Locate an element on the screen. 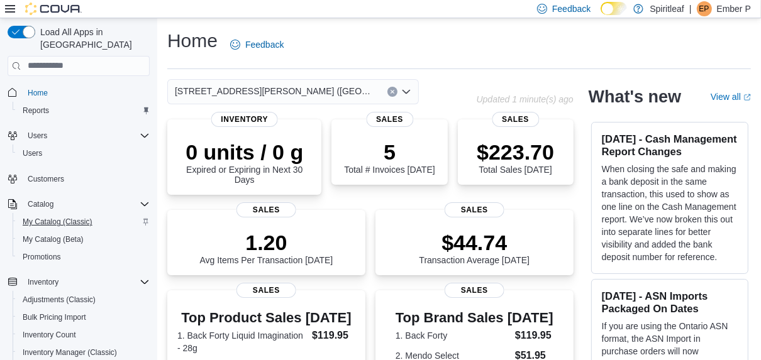 The width and height of the screenshot is (761, 360). p: $44.74 is located at coordinates (474, 243).